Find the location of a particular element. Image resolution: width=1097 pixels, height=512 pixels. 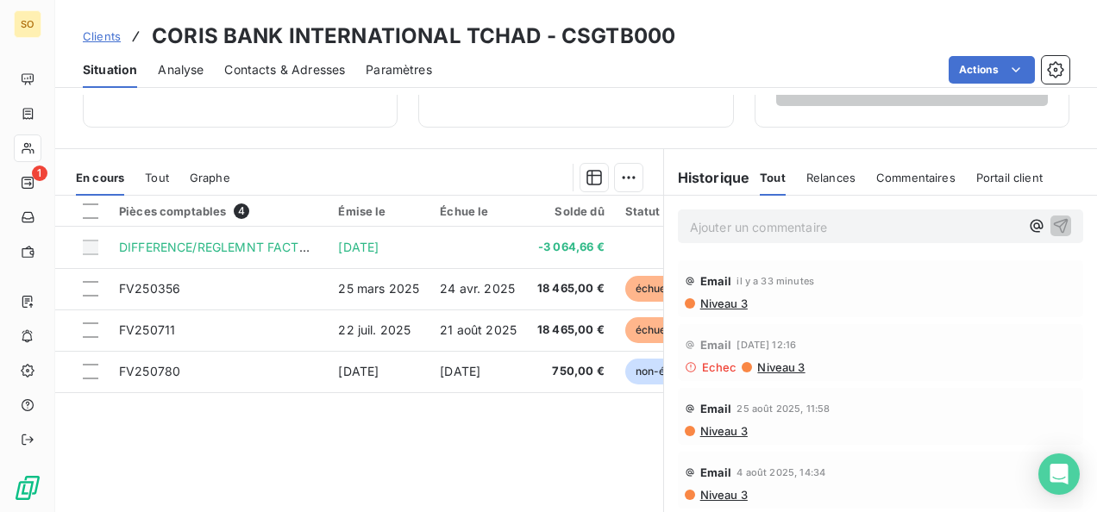

span: Commentaires is located at coordinates (916, 178).